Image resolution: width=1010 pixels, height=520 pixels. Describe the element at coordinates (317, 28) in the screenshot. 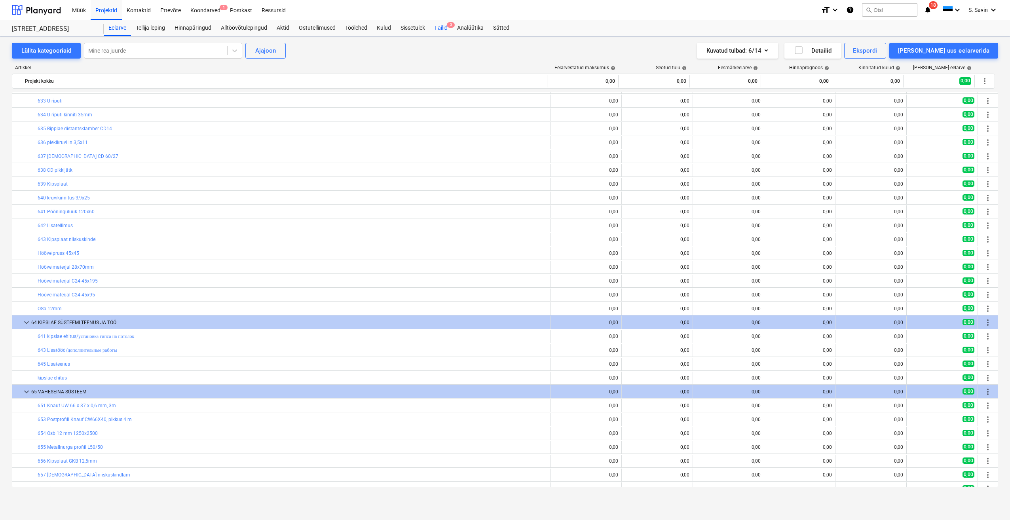

I see `div: Ostutellimused` at that location.